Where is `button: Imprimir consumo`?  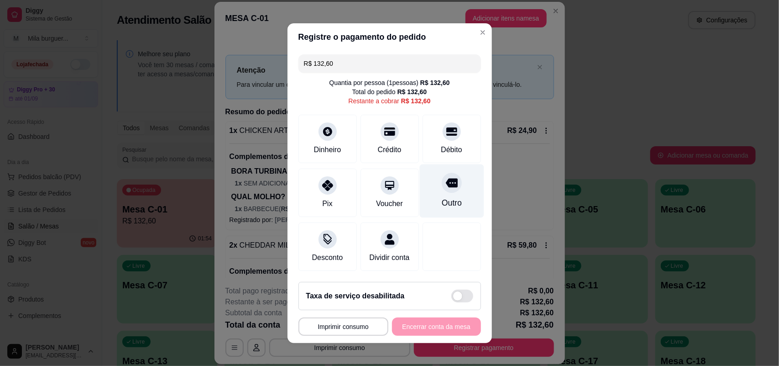
button: Imprimir consumo is located at coordinates (343, 326).